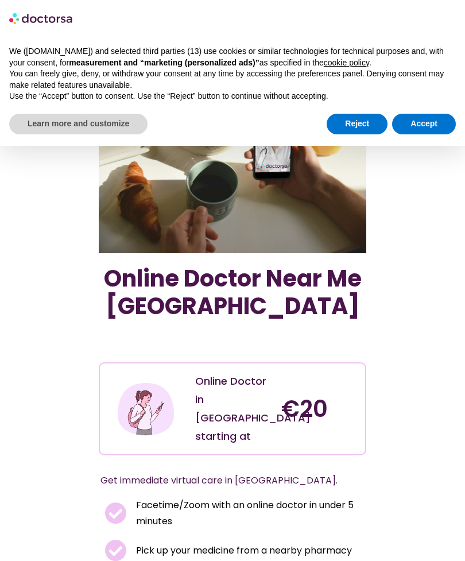  Describe the element at coordinates (346, 63) in the screenshot. I see `a: cookie policy` at that location.